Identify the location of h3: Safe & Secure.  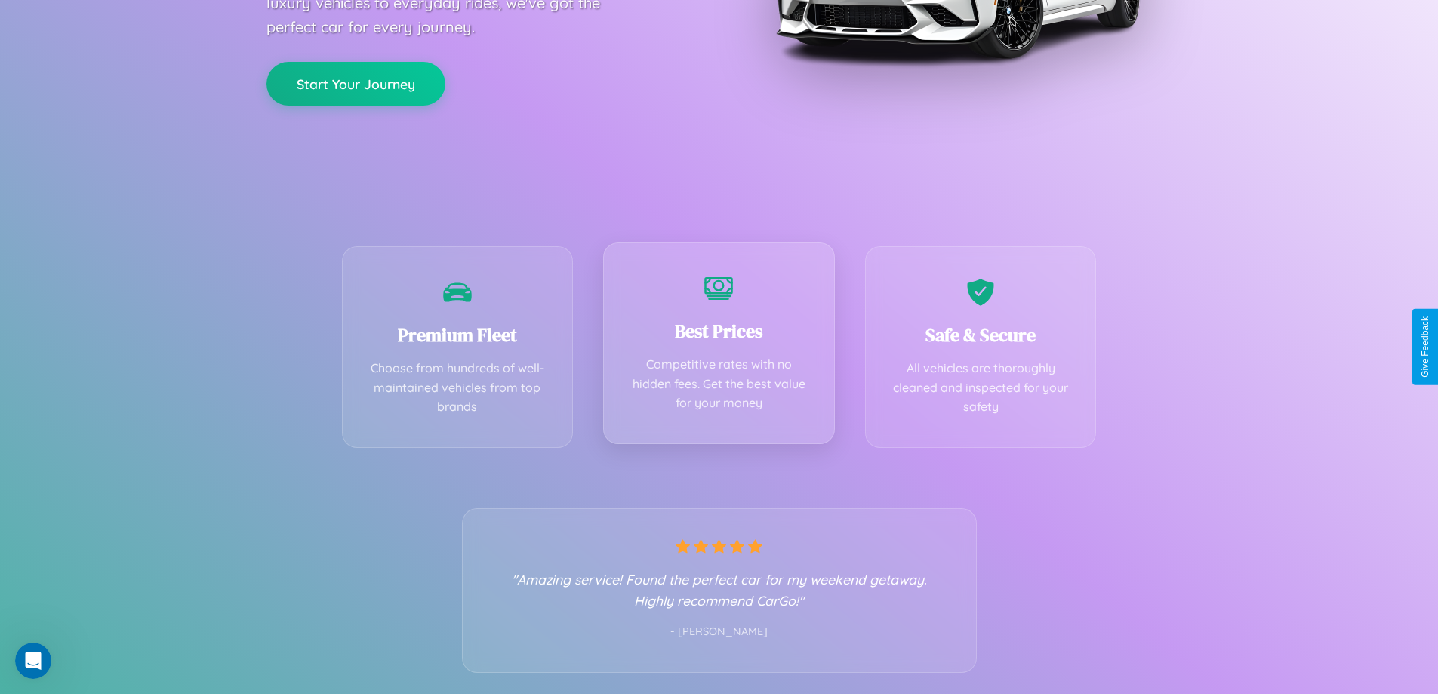
(980, 334).